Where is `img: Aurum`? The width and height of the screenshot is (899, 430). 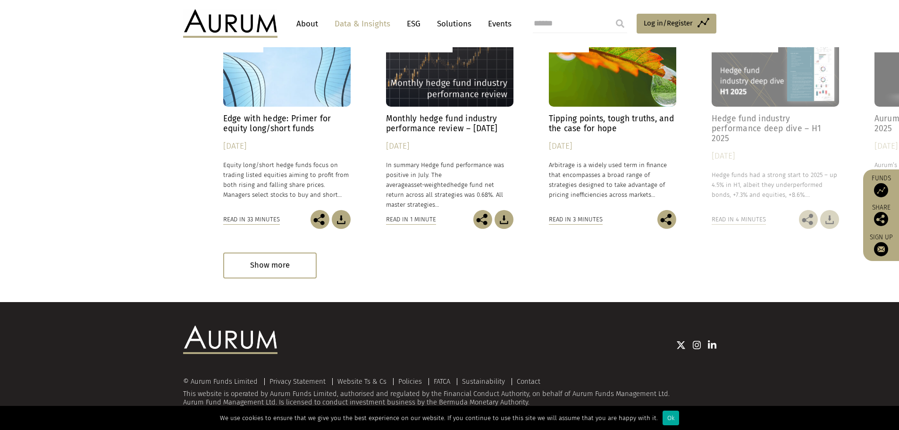 img: Aurum is located at coordinates (230, 24).